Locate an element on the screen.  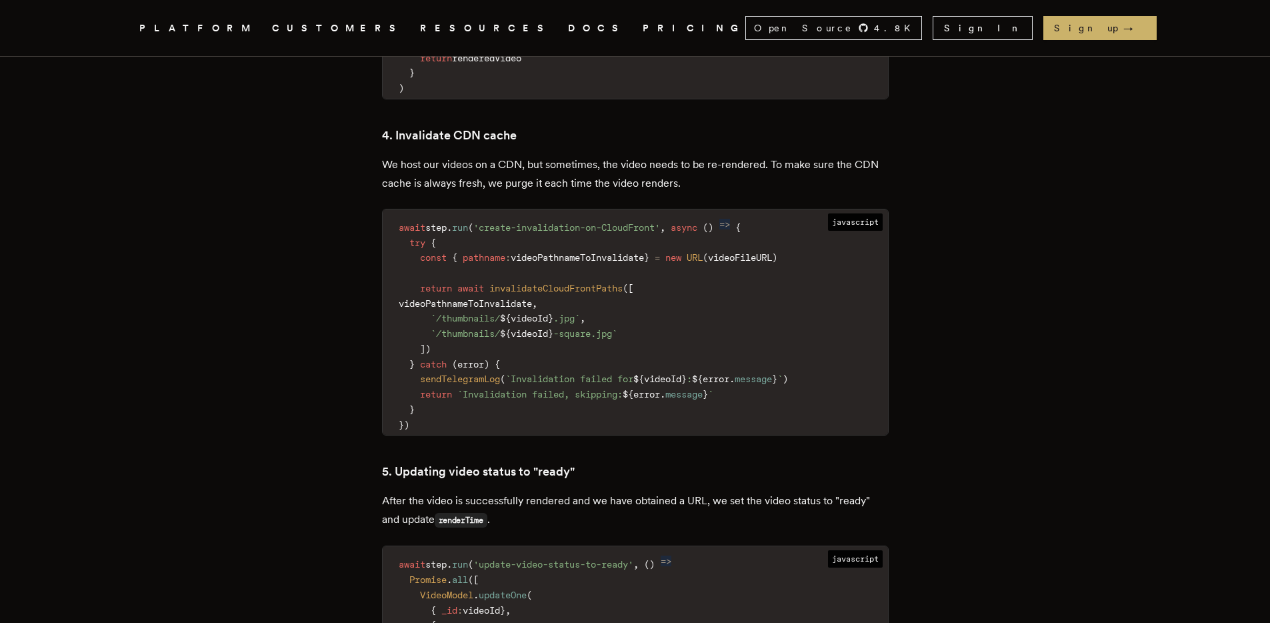
a: PRICING is located at coordinates (694, 28).